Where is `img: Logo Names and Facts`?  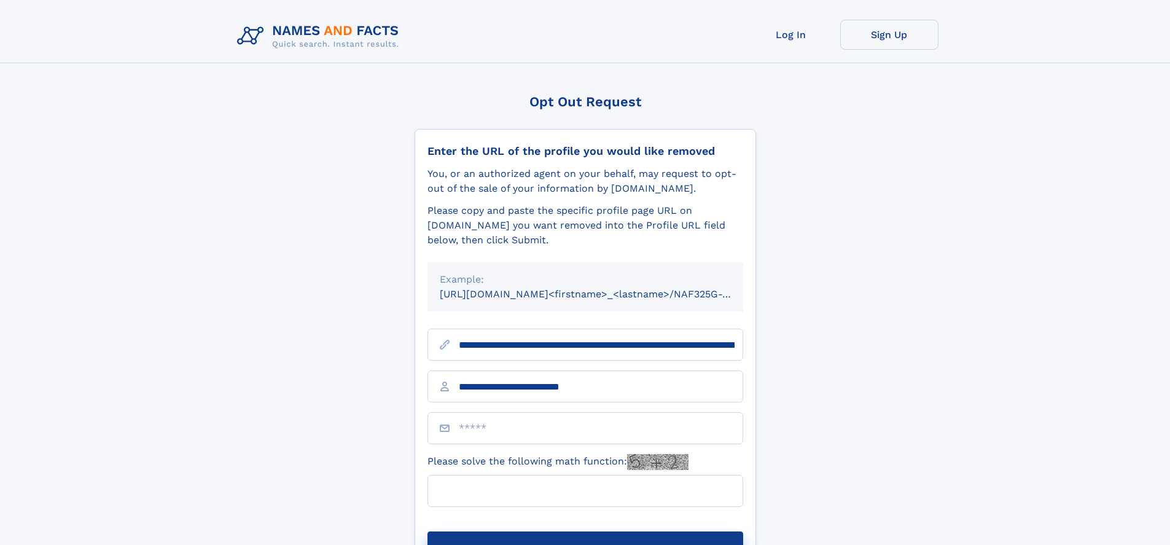
img: Logo Names and Facts is located at coordinates (321, 36).